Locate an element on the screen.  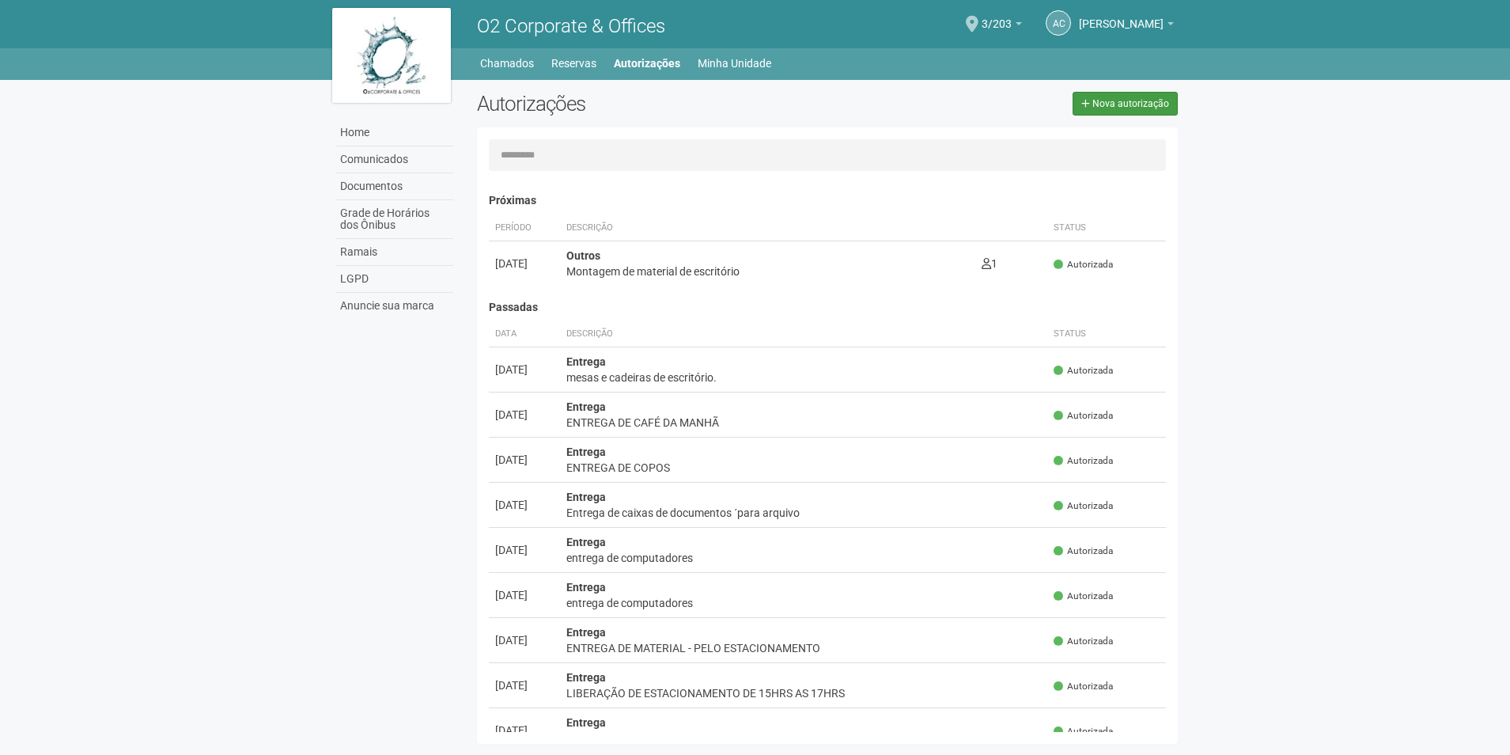
div: mesas e cadeiras de escritório. is located at coordinates (804, 377).